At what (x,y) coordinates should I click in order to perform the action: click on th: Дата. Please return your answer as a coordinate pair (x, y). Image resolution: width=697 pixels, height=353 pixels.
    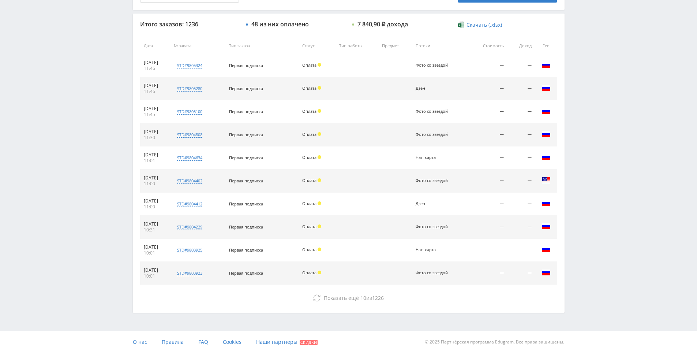
    Looking at the image, I should click on (155, 46).